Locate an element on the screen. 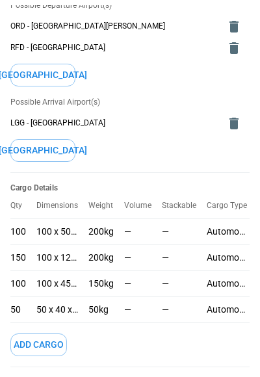  p: 50kg is located at coordinates (98, 309).